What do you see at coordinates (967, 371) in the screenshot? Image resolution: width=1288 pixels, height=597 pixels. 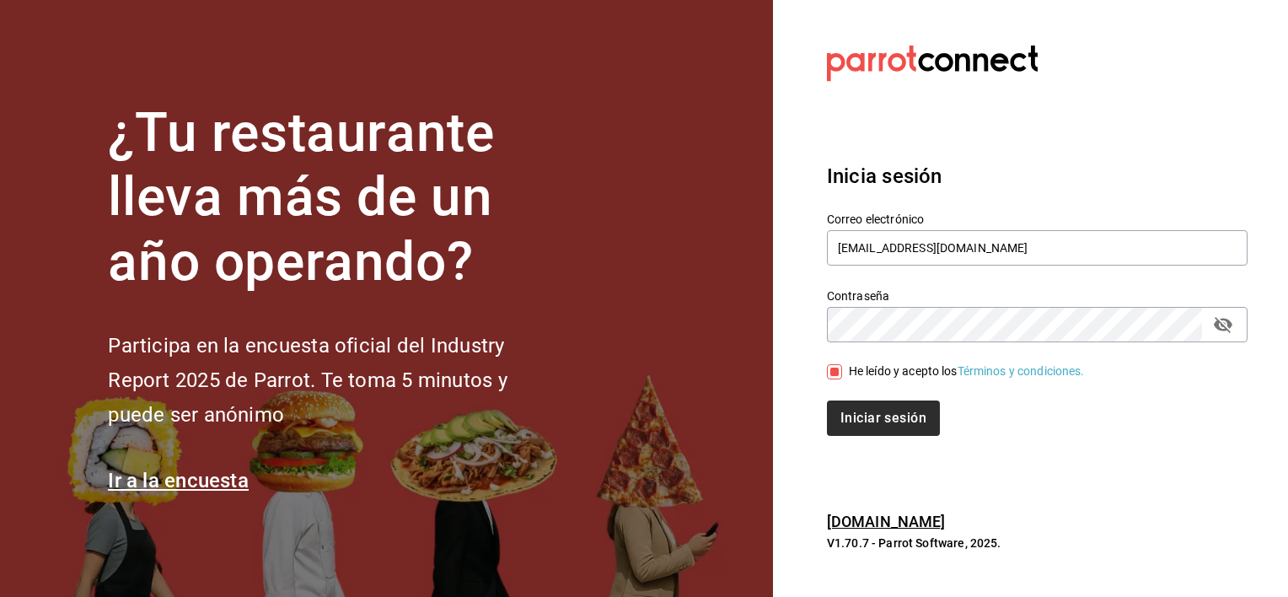 I see `div: He leído y acepto los` at bounding box center [967, 371].